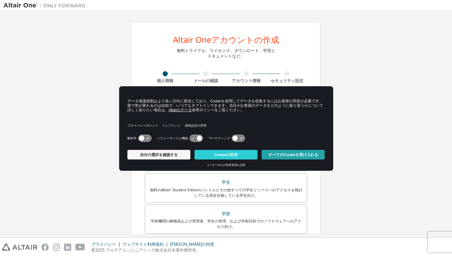  Describe the element at coordinates (165, 81) in the screenshot. I see `div: 個人情報` at that location.